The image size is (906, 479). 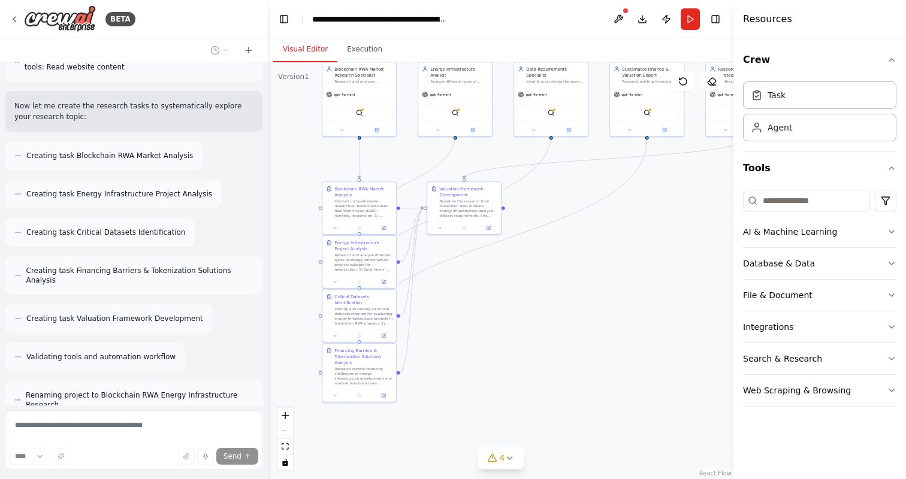 What do you see at coordinates (139, 62) in the screenshot?
I see `span: Creating Research Synthesis & Strategy Analyst agent with tools: Read website content` at bounding box center [139, 62].